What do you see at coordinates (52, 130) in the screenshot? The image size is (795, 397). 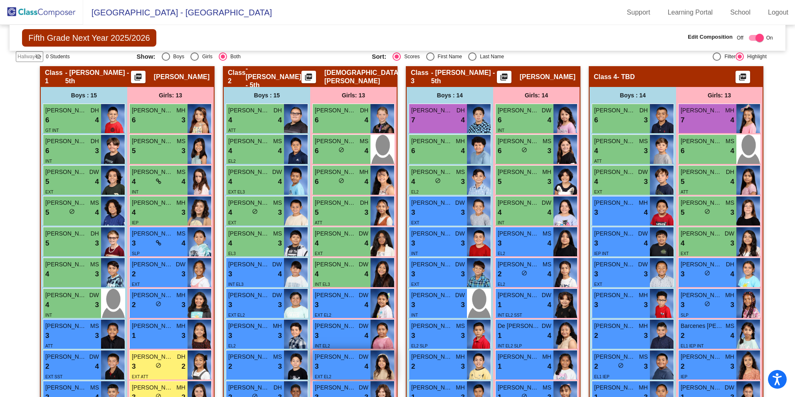 I see `span: GT INT` at bounding box center [52, 130].